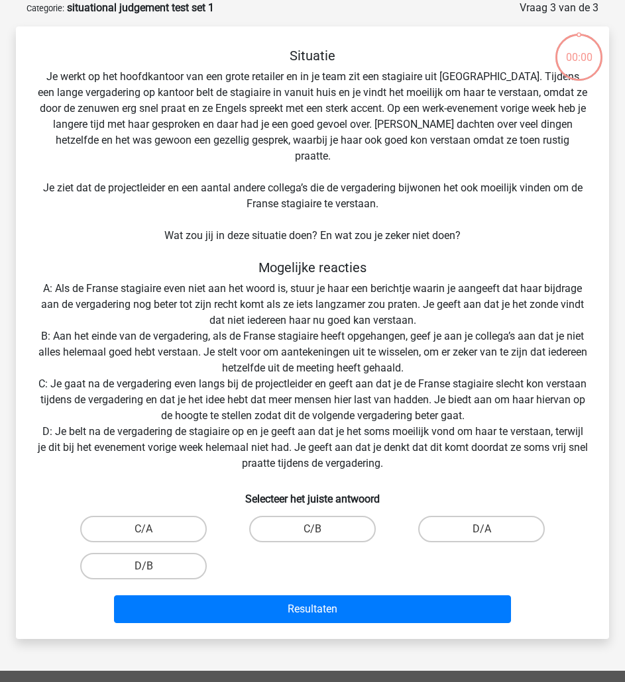 Image resolution: width=625 pixels, height=682 pixels. Describe the element at coordinates (312, 610) in the screenshot. I see `button: Resultaten` at that location.